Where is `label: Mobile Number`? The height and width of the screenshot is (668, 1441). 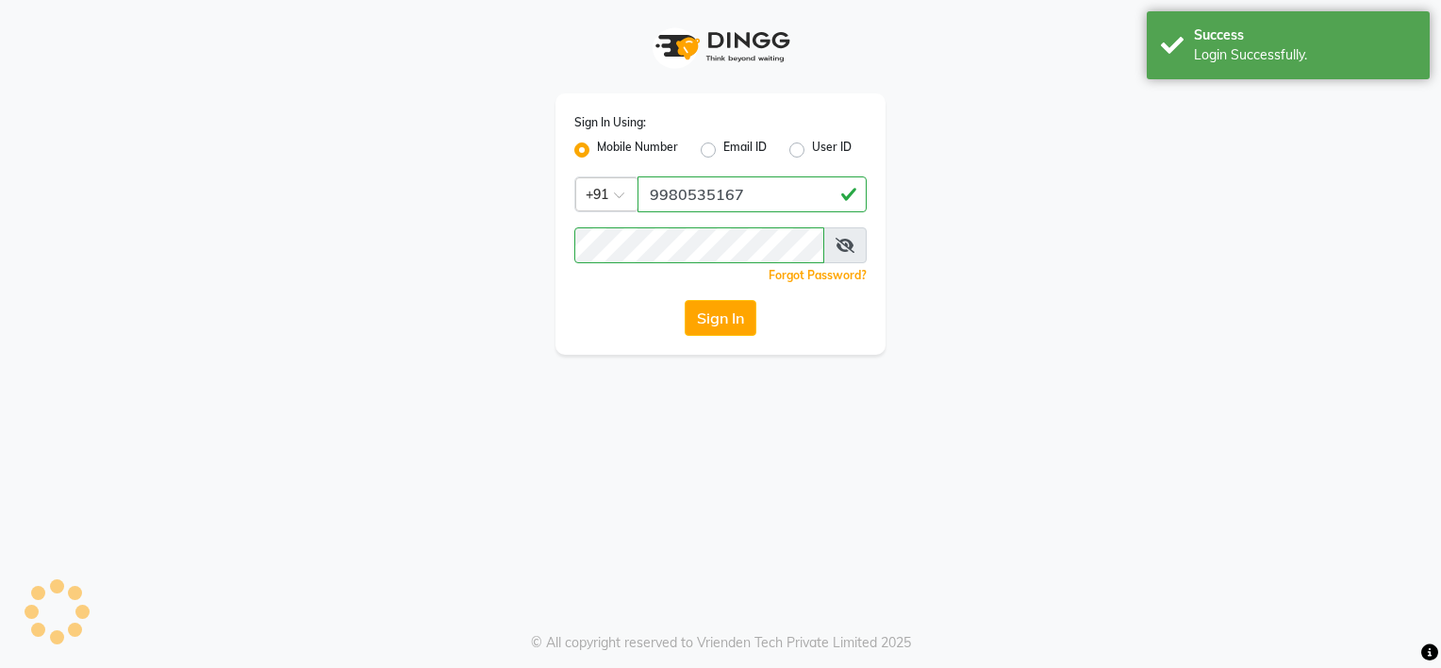 label: Mobile Number is located at coordinates (638, 150).